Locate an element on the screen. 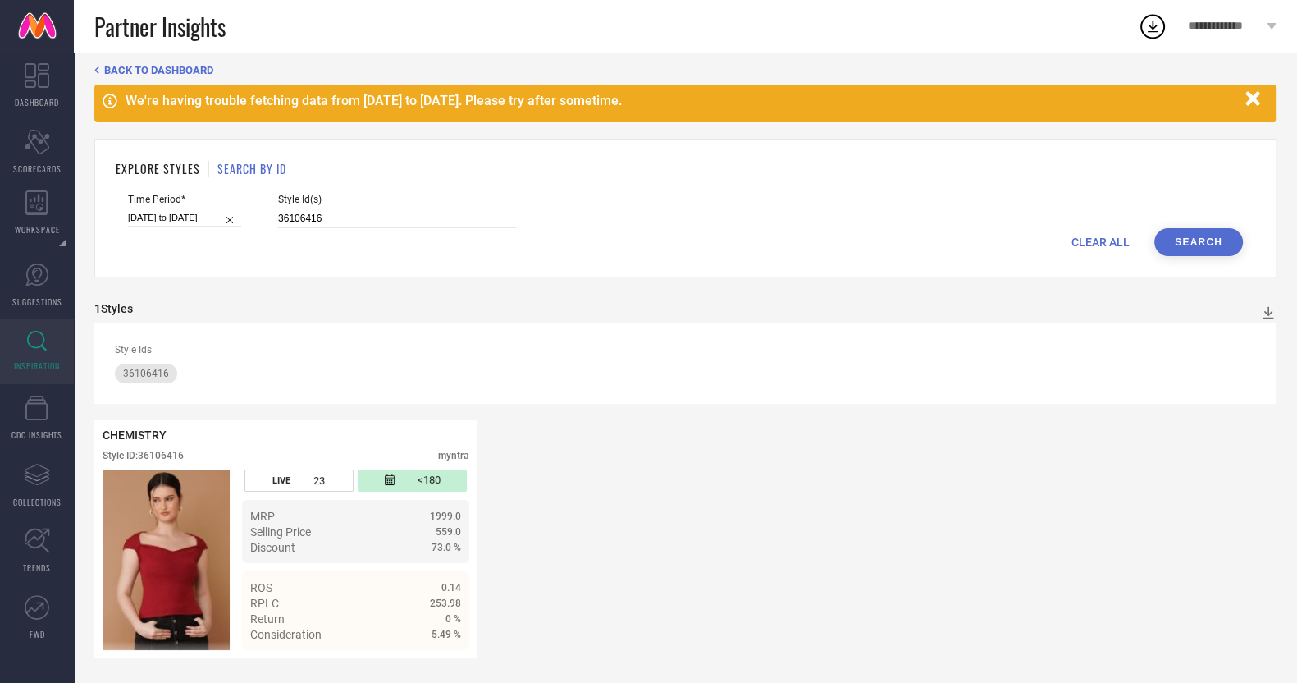 Image resolution: width=1297 pixels, height=683 pixels. div: Back TO Dashboard is located at coordinates (685, 70).